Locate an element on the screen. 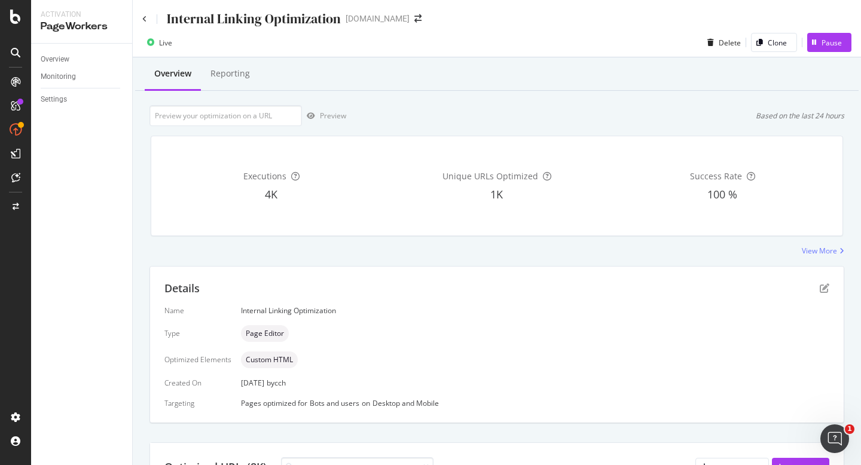 The height and width of the screenshot is (465, 861). button: Pause is located at coordinates (829, 42).